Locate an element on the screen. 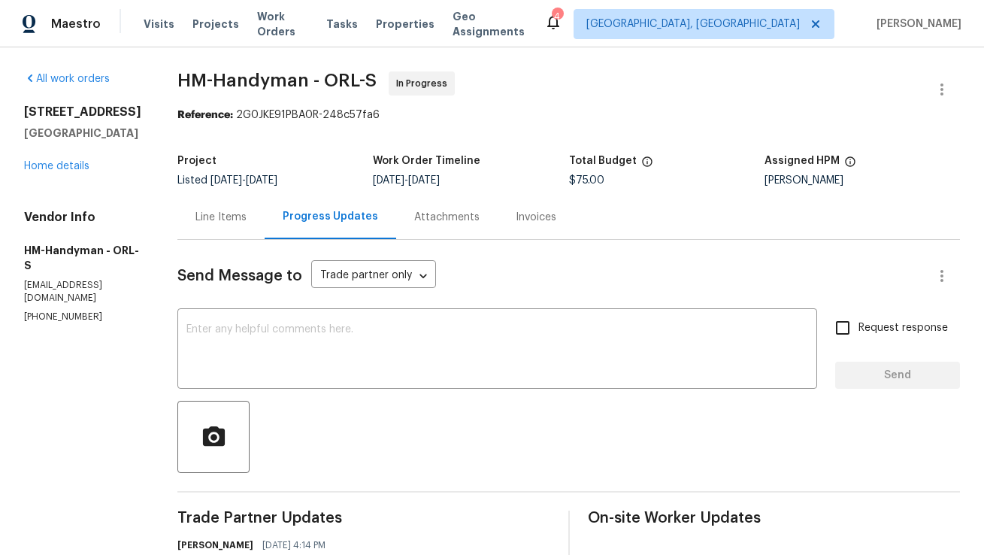 This screenshot has width=984, height=555. div: Trade partner only is located at coordinates (374, 276).